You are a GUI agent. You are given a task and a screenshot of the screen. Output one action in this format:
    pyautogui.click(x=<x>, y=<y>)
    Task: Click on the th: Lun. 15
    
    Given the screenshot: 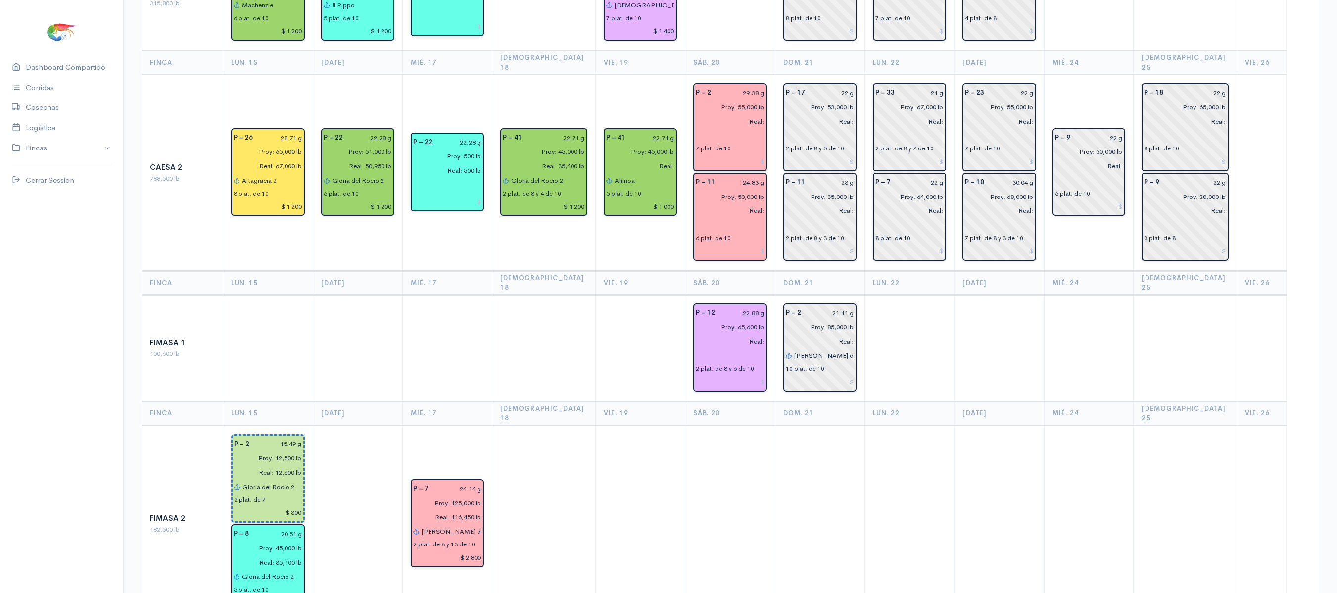 What is the action you would take?
    pyautogui.click(x=268, y=413)
    